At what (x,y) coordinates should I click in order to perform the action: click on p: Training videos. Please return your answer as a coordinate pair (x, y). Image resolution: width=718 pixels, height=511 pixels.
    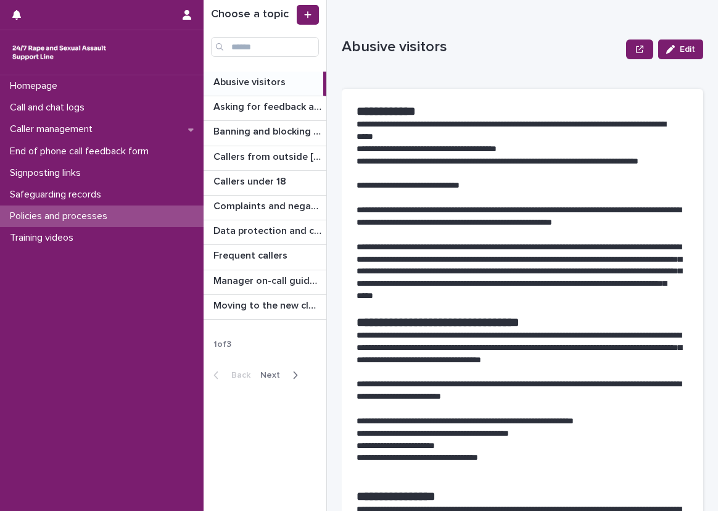
    Looking at the image, I should click on (44, 238).